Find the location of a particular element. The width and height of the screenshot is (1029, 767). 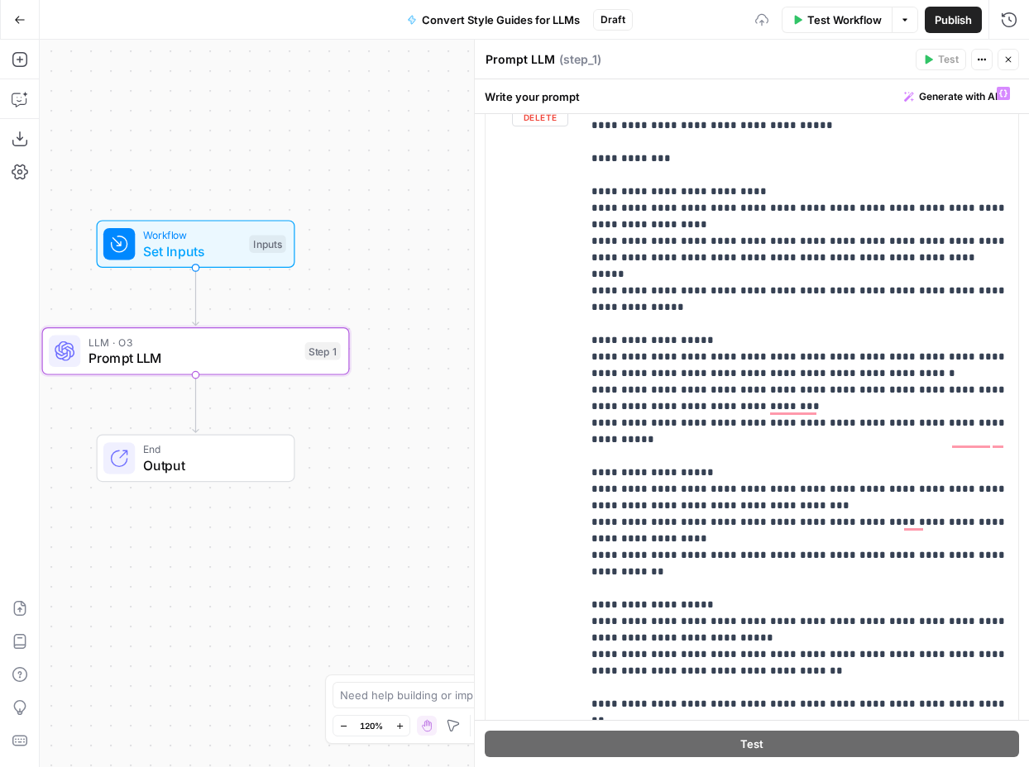

button: Generate with AI is located at coordinates (957, 97).